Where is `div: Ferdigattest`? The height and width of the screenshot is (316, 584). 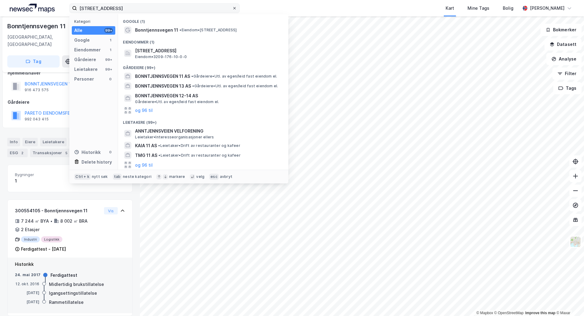
div: Ferdigattest is located at coordinates (64, 275).